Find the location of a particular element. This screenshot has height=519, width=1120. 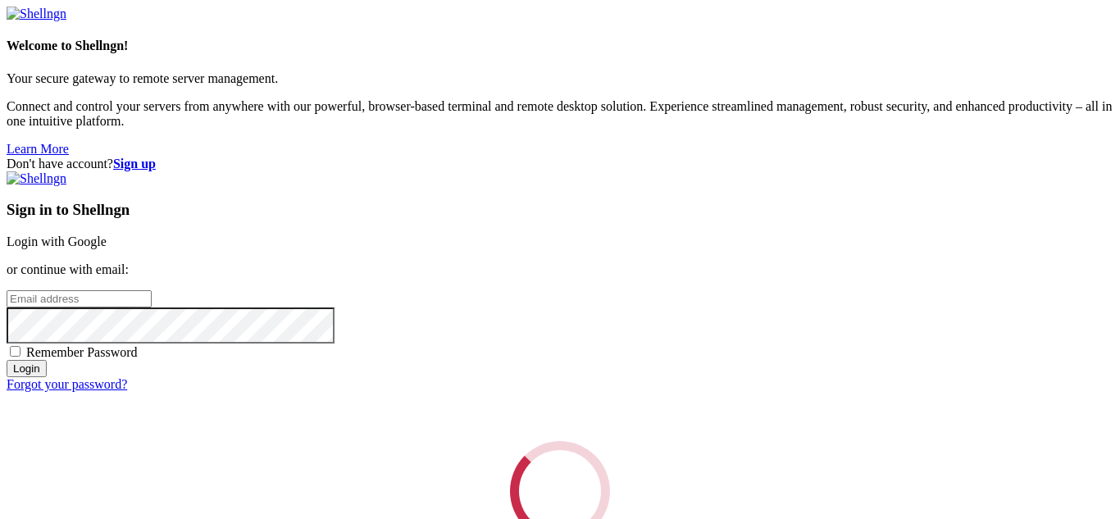

a: Forgot your password? is located at coordinates (66, 384).